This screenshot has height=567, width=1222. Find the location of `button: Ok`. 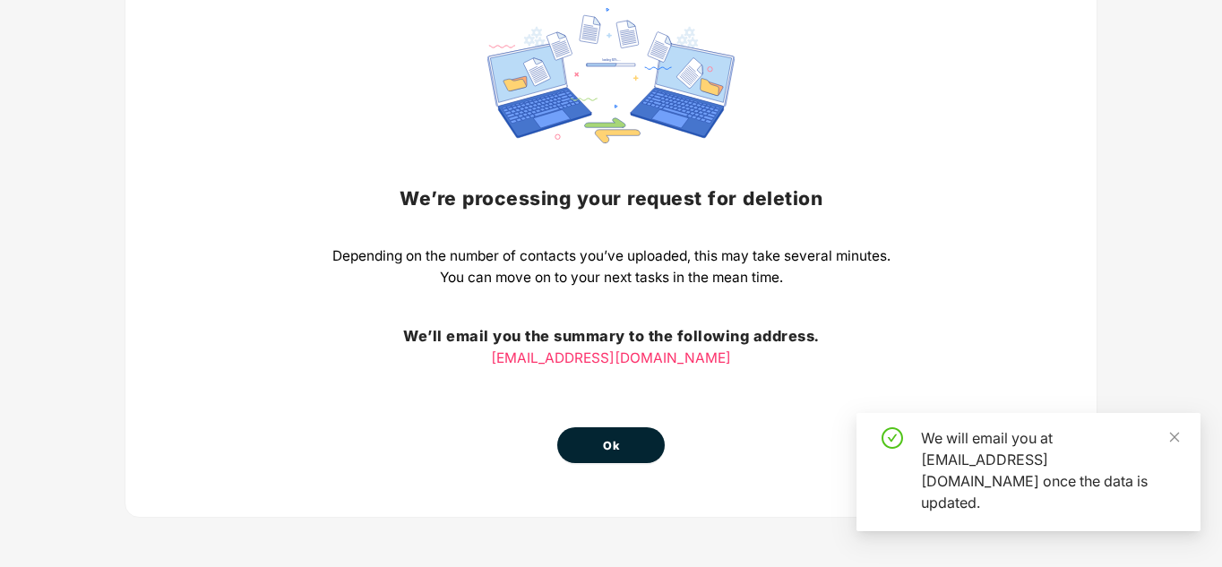

button: Ok is located at coordinates (611, 445).